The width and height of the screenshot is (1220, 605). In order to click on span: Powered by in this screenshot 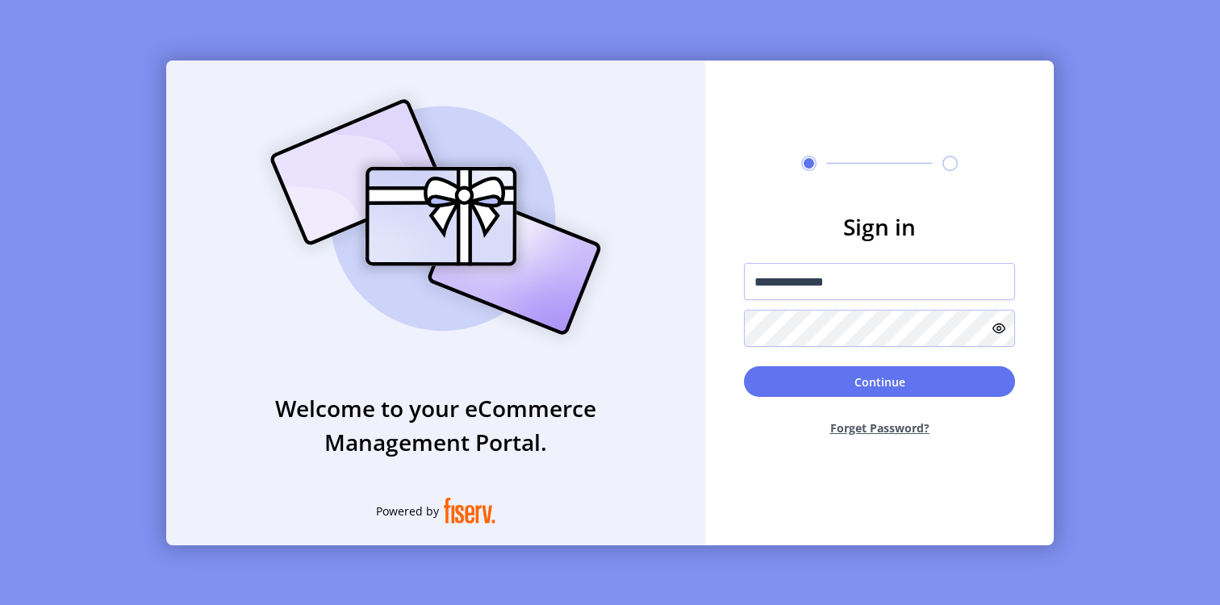, I will do `click(407, 511)`.